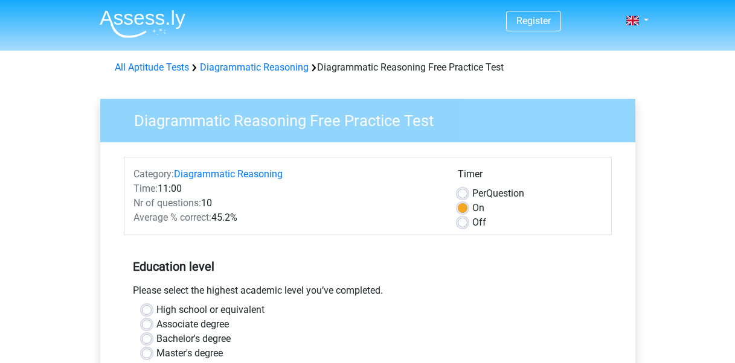 Image resolution: width=735 pixels, height=363 pixels. Describe the element at coordinates (372, 118) in the screenshot. I see `h3: Diagrammatic Reasoning Free Practice Test` at that location.